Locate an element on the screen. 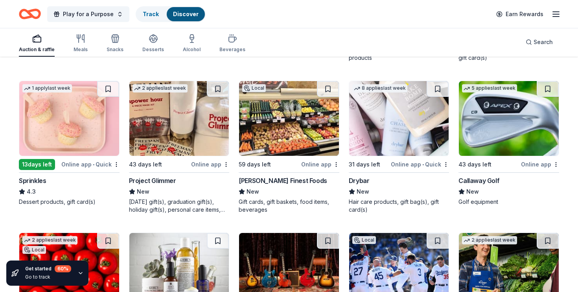 The height and width of the screenshot is (292, 578). div: 60 % is located at coordinates (63, 269).